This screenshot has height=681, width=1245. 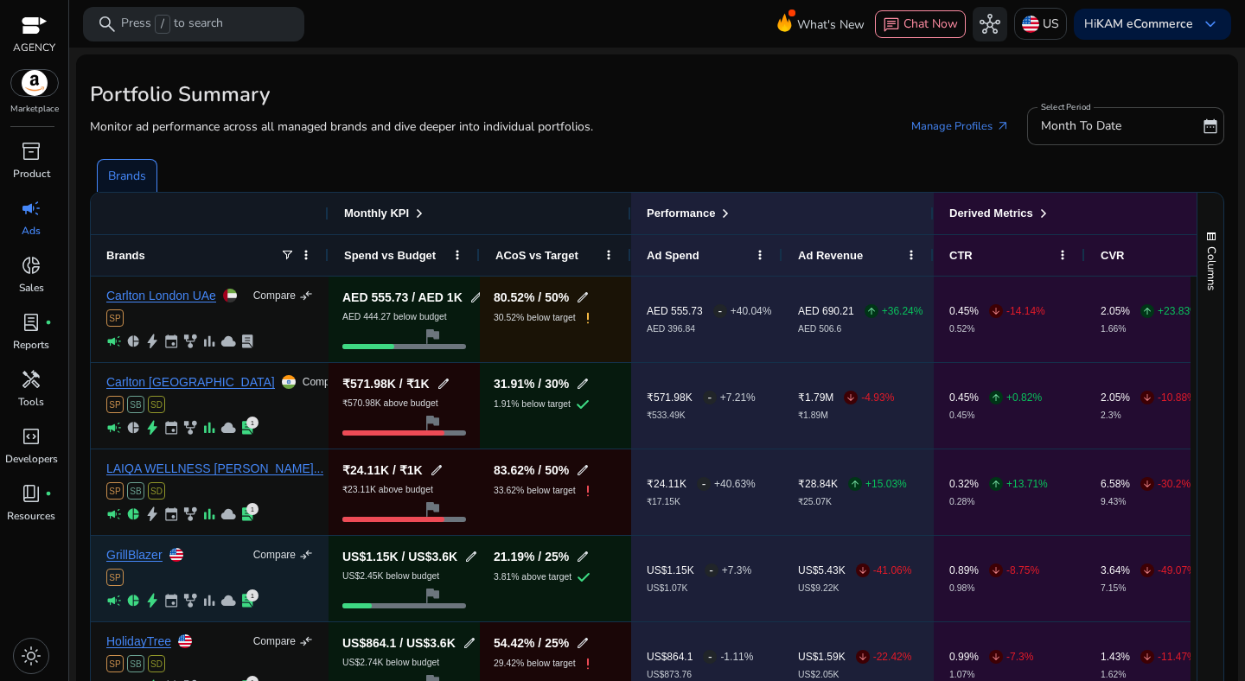 I want to click on p: +15.03%, so click(x=886, y=484).